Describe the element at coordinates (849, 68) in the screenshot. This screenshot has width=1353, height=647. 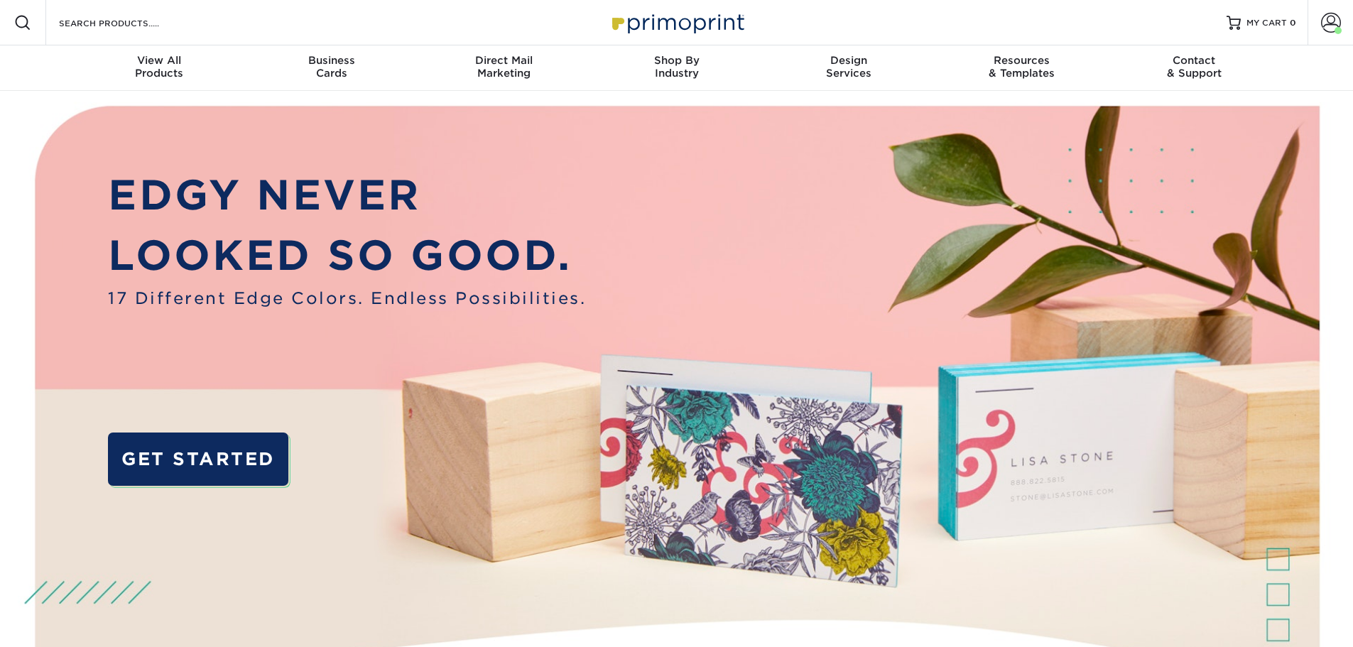
I see `a: DesignServices` at that location.